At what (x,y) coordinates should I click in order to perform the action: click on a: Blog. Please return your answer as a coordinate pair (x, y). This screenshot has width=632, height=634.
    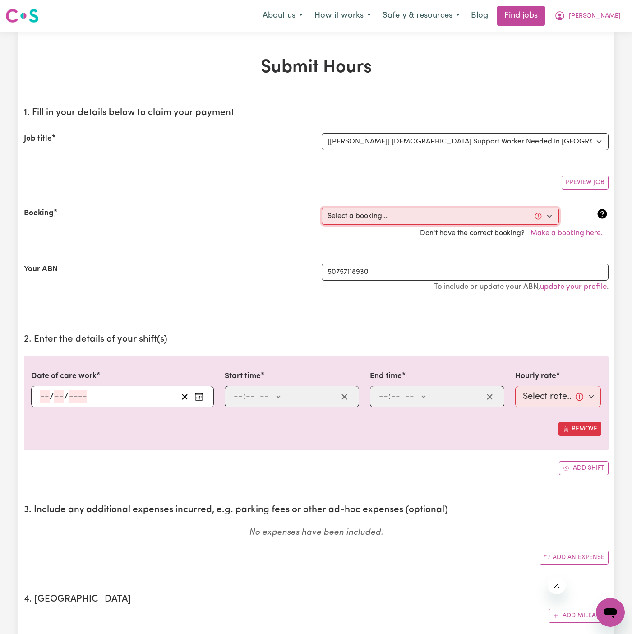
    Looking at the image, I should click on (480, 16).